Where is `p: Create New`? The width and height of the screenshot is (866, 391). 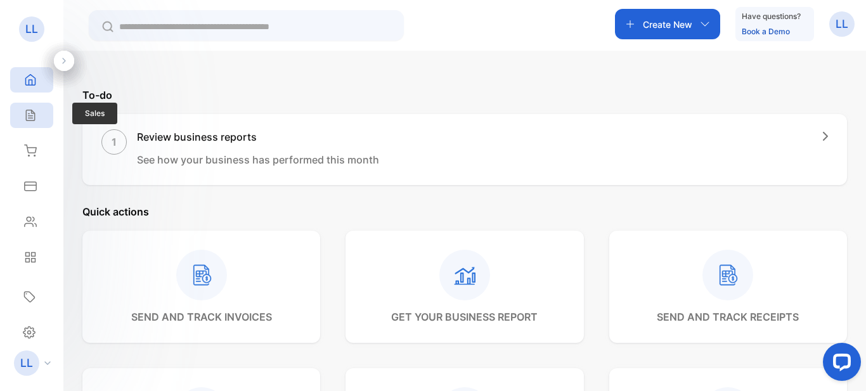
p: Create New is located at coordinates (668, 24).